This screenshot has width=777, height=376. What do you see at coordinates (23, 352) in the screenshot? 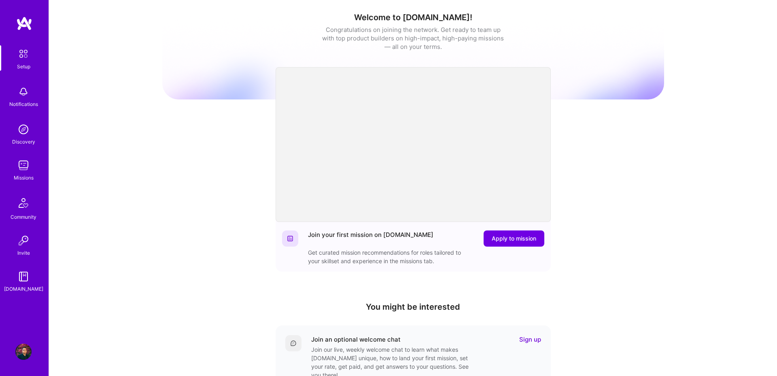
I see `img: User Avatar` at bounding box center [23, 352].